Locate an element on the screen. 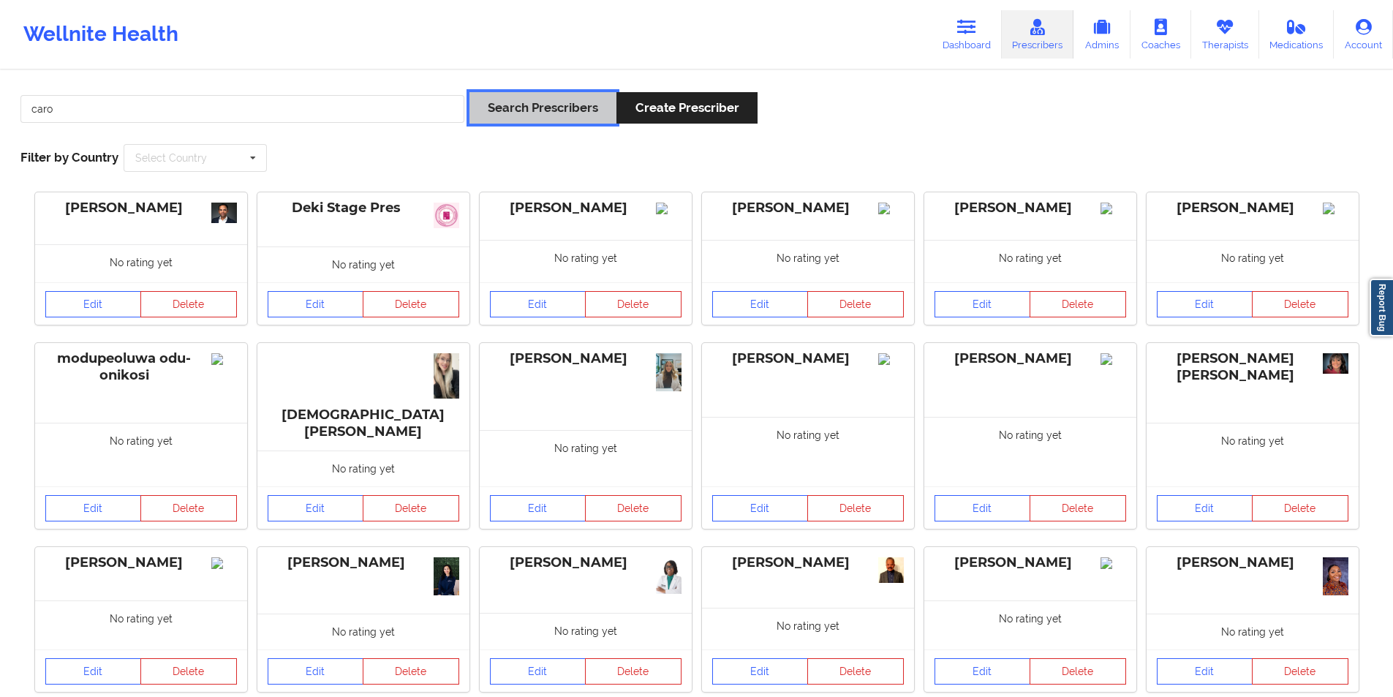 The height and width of the screenshot is (697, 1393). a: Therapists is located at coordinates (1224, 34).